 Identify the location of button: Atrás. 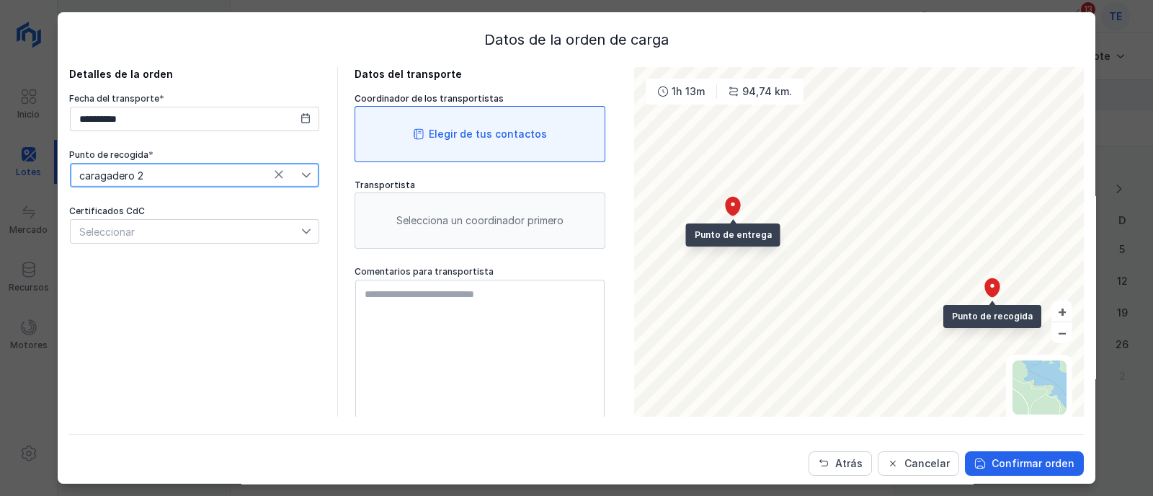
(841, 464).